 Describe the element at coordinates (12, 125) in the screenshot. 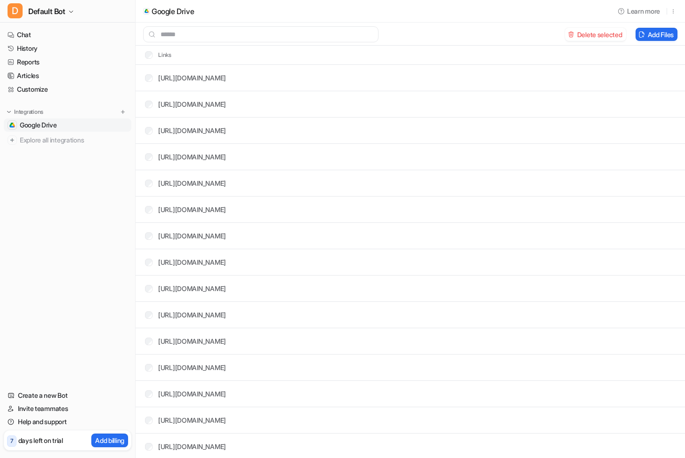

I see `img: Google Drive` at that location.